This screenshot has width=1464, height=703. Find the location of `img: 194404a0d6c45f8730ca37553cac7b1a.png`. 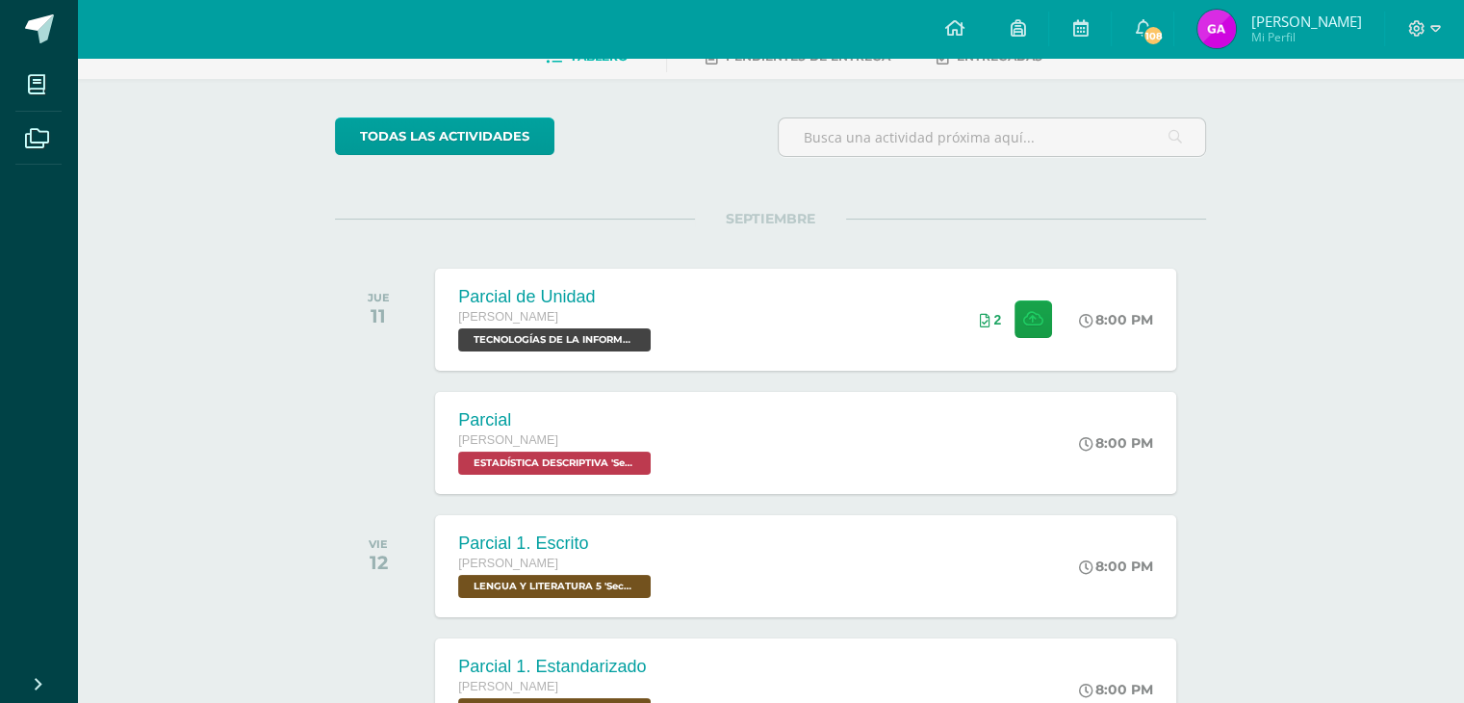

img: 194404a0d6c45f8730ca37553cac7b1a.png is located at coordinates (1217, 29).